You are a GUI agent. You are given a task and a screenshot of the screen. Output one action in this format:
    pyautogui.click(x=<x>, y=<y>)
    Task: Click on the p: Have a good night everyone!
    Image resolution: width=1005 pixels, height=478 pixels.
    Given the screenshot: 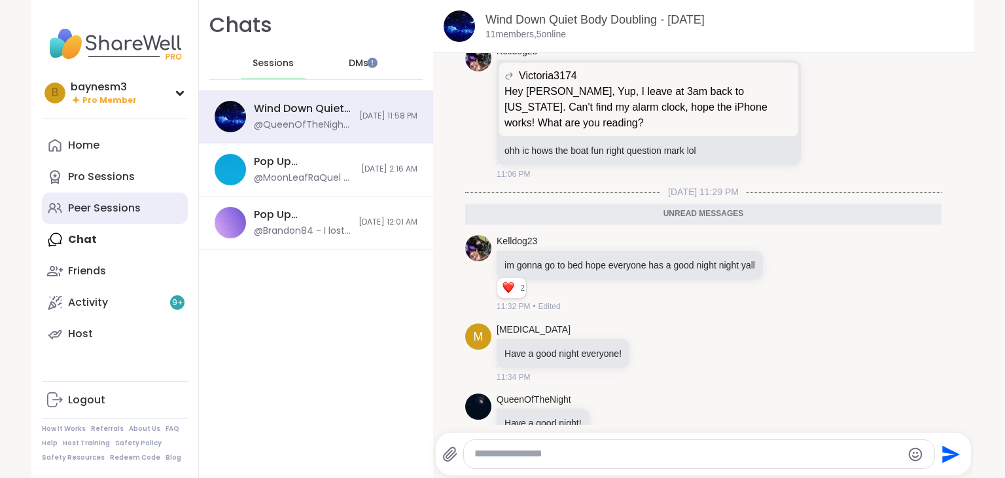 What is the action you would take?
    pyautogui.click(x=563, y=353)
    